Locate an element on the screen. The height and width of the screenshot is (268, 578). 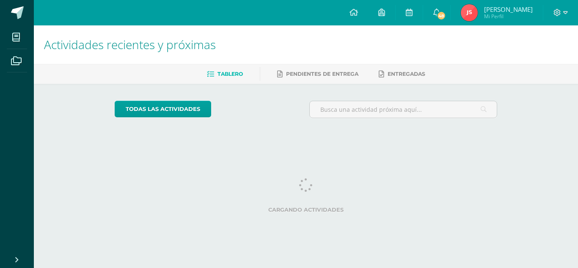
span: Actividades recientes y próximas is located at coordinates (130, 44).